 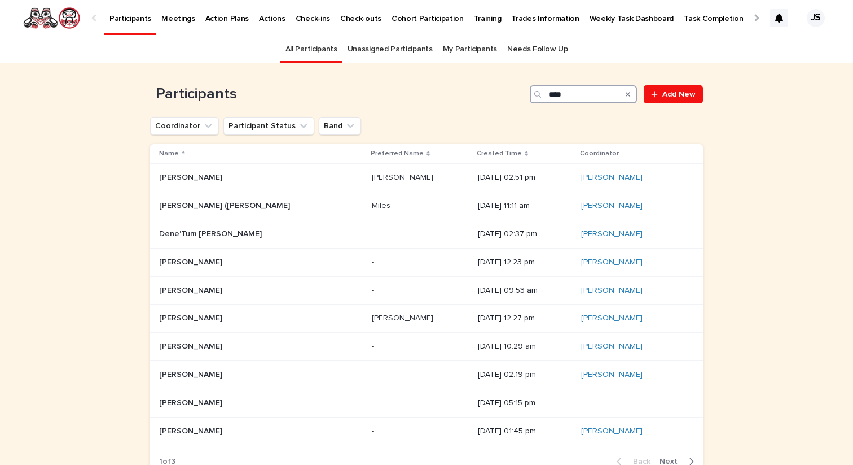 I want to click on a: All Participants, so click(x=312, y=49).